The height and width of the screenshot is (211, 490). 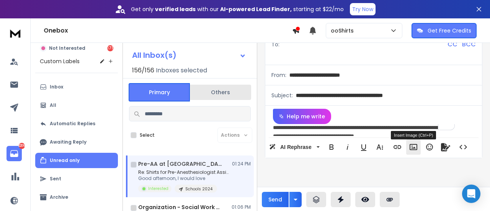 I want to click on p: Try Now, so click(x=363, y=9).